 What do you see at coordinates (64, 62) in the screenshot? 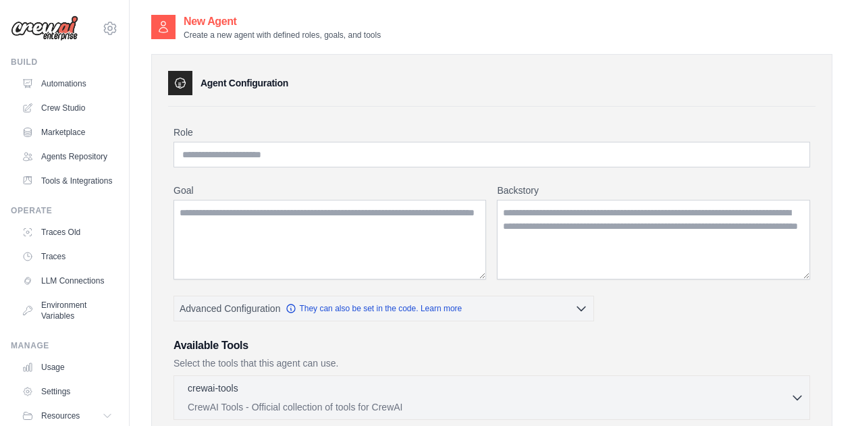
I see `div: Build` at bounding box center [64, 62].